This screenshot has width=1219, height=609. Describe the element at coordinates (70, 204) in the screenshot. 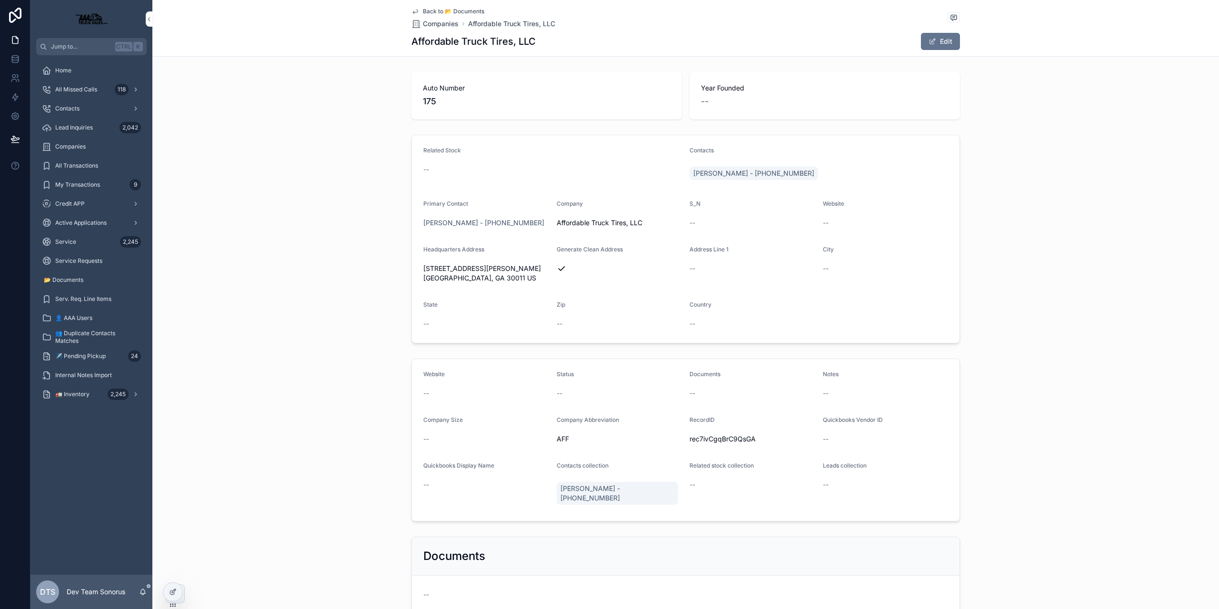

I see `span: Credit APP` at that location.